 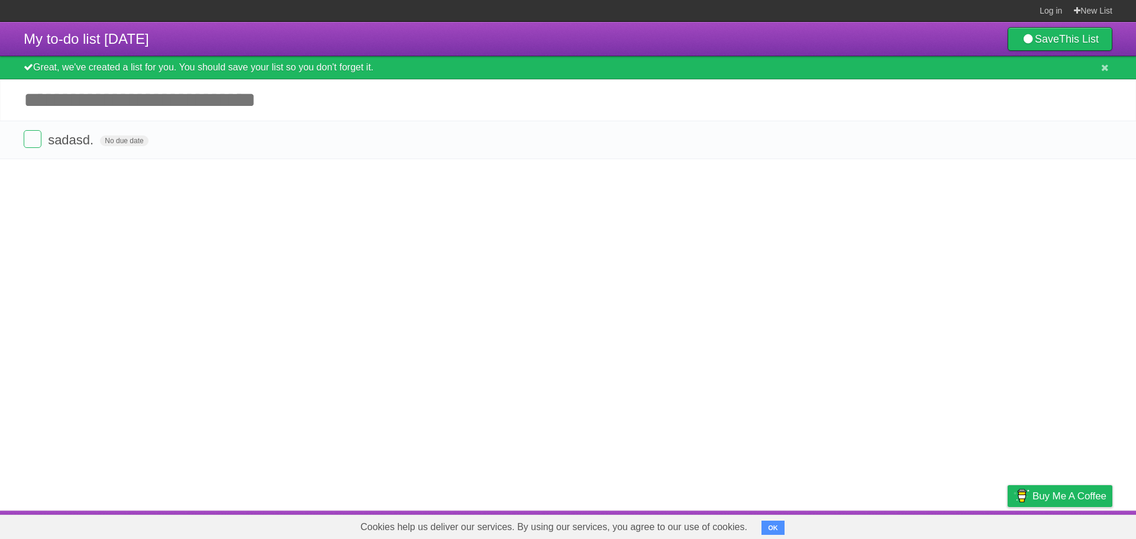 I want to click on a: Privacy, so click(x=1007, y=525).